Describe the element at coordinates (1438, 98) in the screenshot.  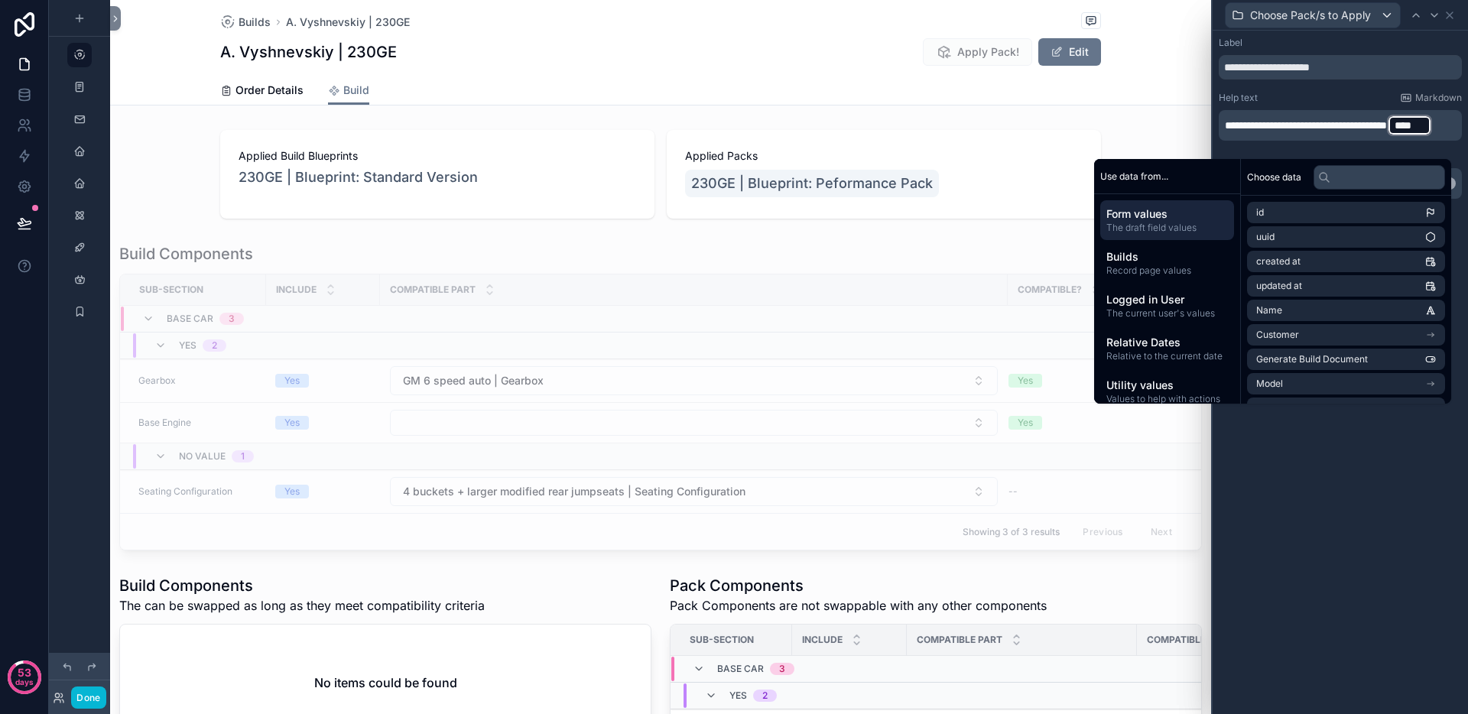
I see `span: Markdown` at that location.